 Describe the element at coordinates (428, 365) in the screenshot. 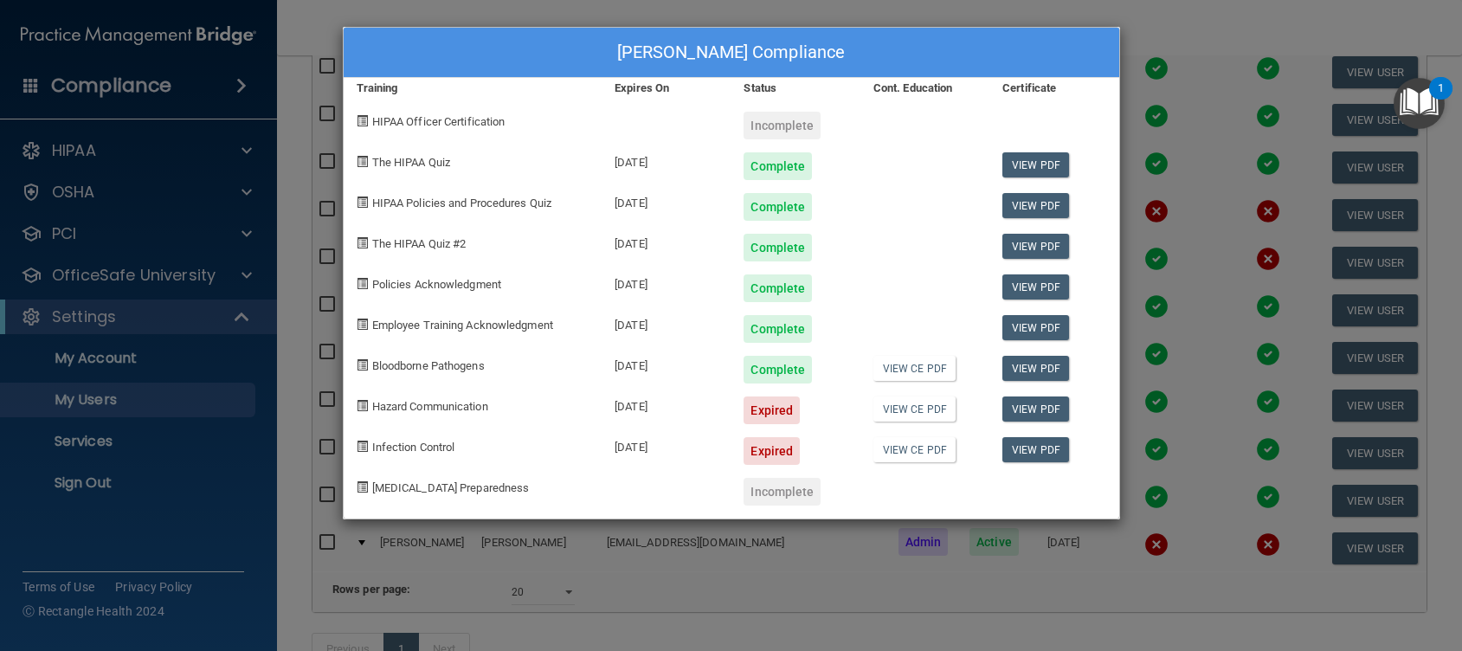

I see `span: Bloodborne Pathogens` at that location.